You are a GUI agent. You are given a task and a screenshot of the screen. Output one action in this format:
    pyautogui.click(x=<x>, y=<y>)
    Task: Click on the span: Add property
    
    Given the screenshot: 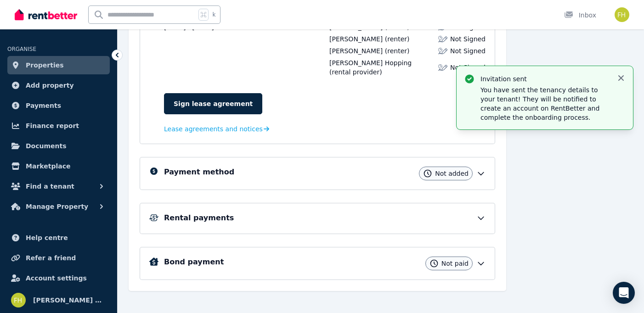 What is the action you would take?
    pyautogui.click(x=50, y=85)
    